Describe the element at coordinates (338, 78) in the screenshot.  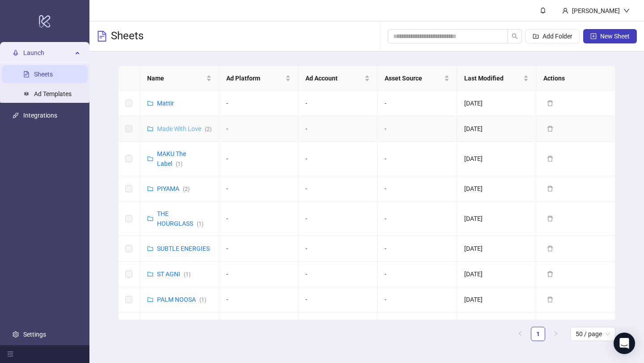
I see `th: Ad Account` at that location.